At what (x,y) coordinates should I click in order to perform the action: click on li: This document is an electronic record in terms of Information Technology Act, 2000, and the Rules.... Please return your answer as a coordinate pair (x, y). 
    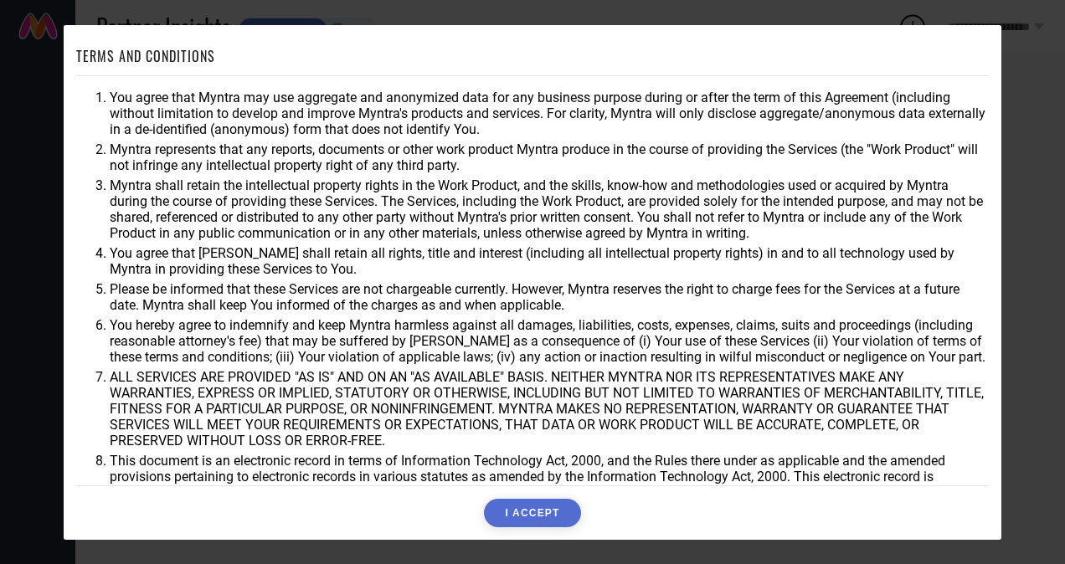
    Looking at the image, I should click on (549, 477).